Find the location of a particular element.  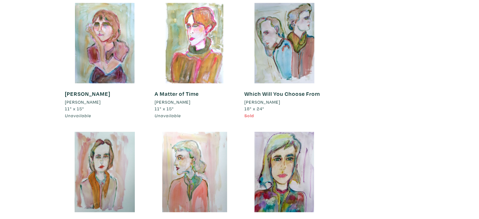

a: A Matter of Time is located at coordinates (176, 93).